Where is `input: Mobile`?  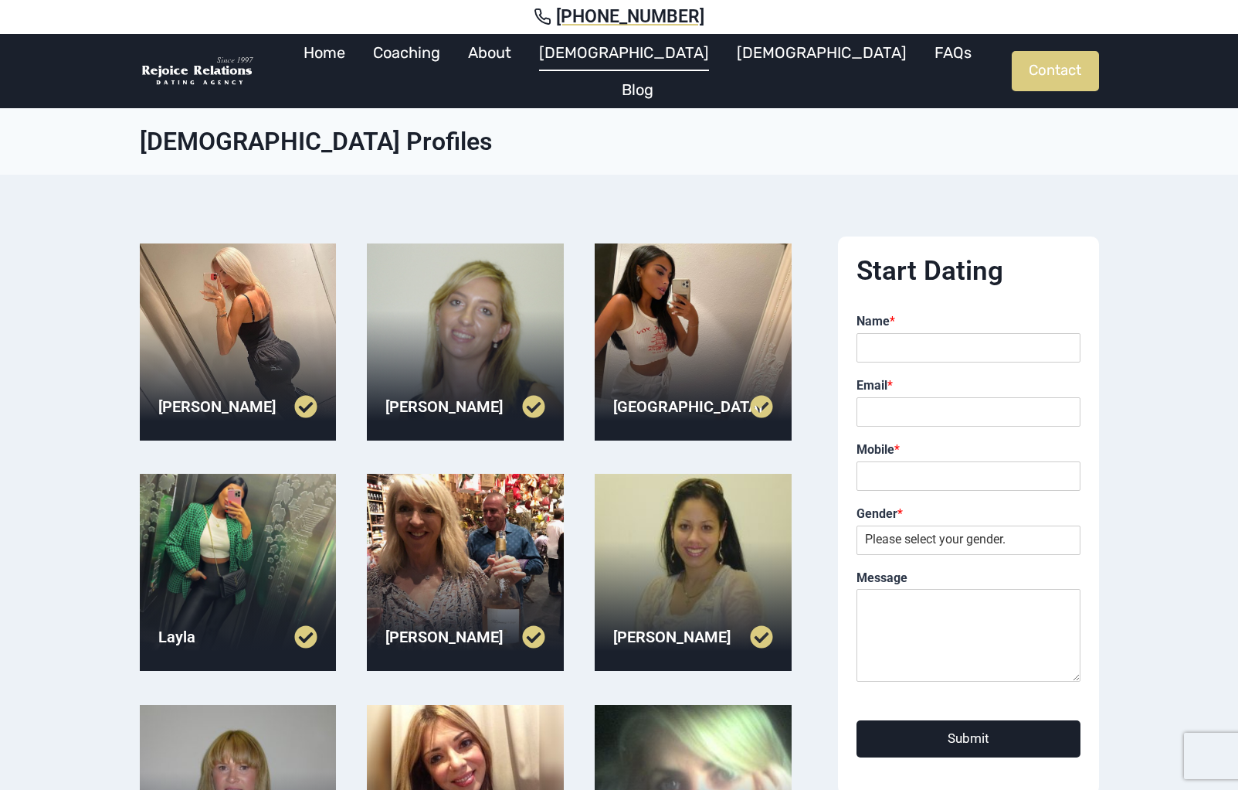
input: Mobile is located at coordinates (969, 476).